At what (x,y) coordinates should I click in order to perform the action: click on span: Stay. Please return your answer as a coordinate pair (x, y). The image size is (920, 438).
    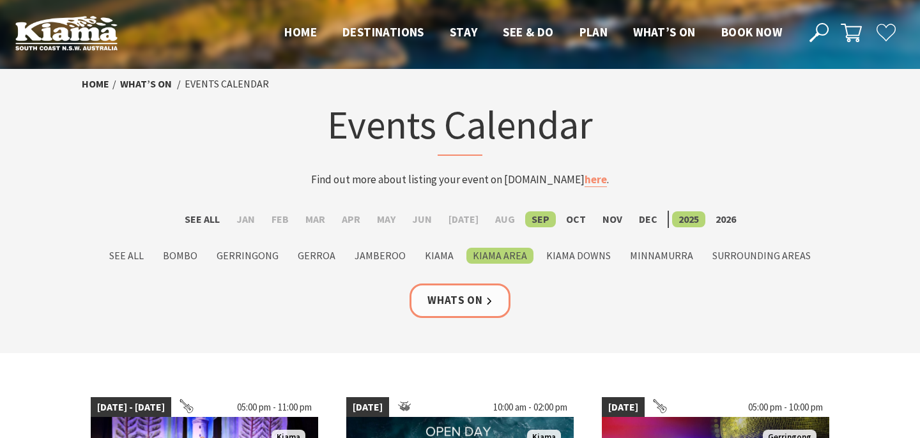
    Looking at the image, I should click on (464, 32).